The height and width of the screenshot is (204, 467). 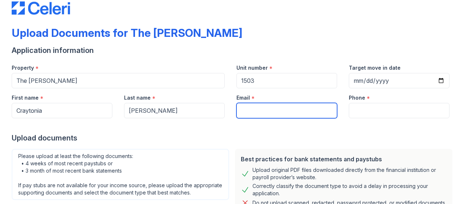 What do you see at coordinates (252, 68) in the screenshot?
I see `label: Unit number` at bounding box center [252, 68].